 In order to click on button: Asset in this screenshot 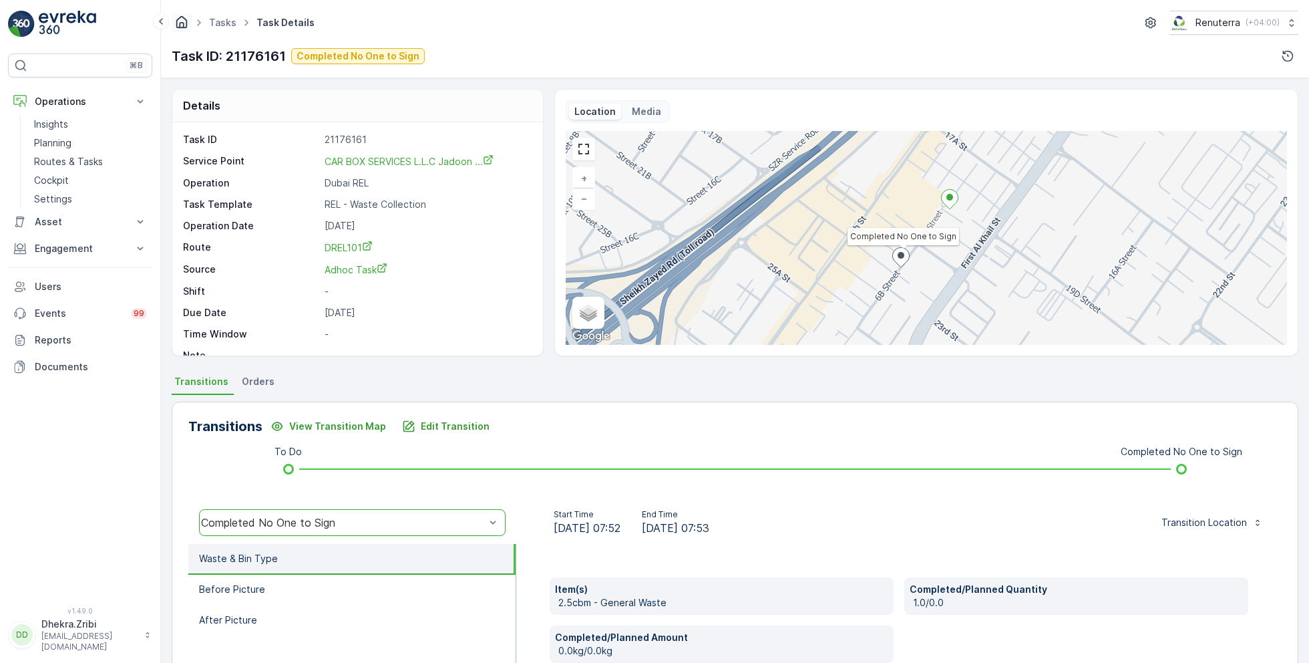, I will do `click(80, 222)`.